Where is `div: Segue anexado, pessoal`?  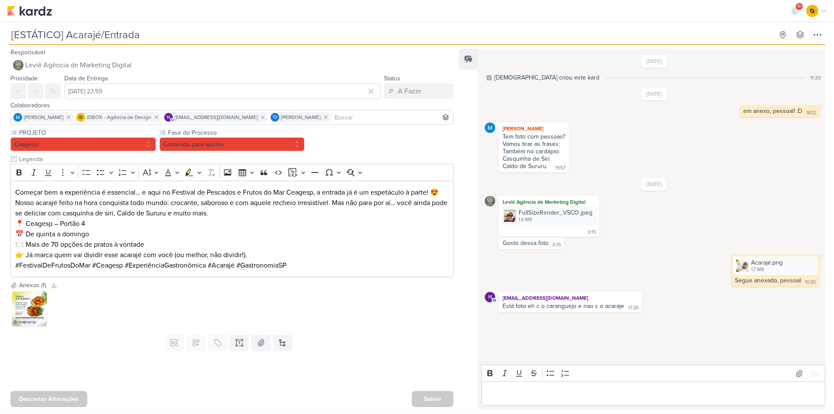
div: Segue anexado, pessoal is located at coordinates (768, 280).